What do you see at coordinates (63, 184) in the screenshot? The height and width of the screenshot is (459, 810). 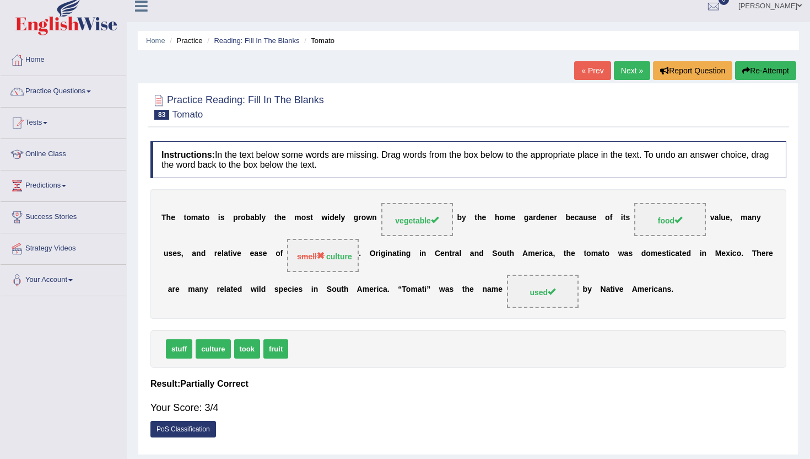 I see `a: Predictions` at bounding box center [63, 184].